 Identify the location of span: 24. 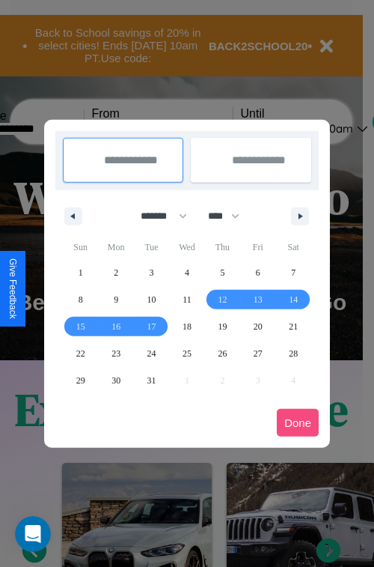
(152, 353).